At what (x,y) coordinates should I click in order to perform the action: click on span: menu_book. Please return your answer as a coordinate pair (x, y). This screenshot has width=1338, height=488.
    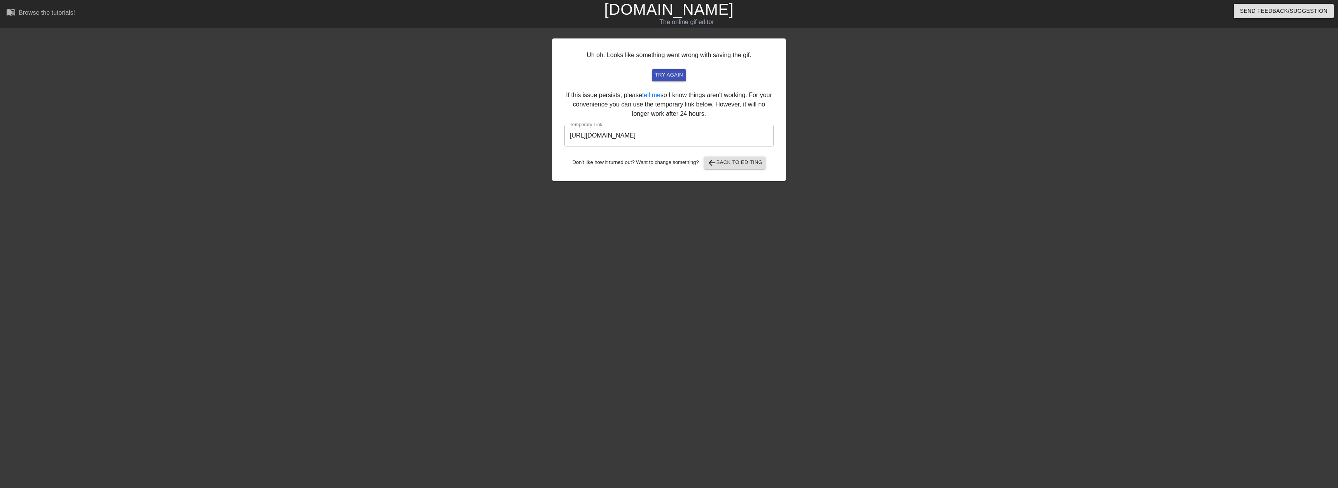
    Looking at the image, I should click on (11, 12).